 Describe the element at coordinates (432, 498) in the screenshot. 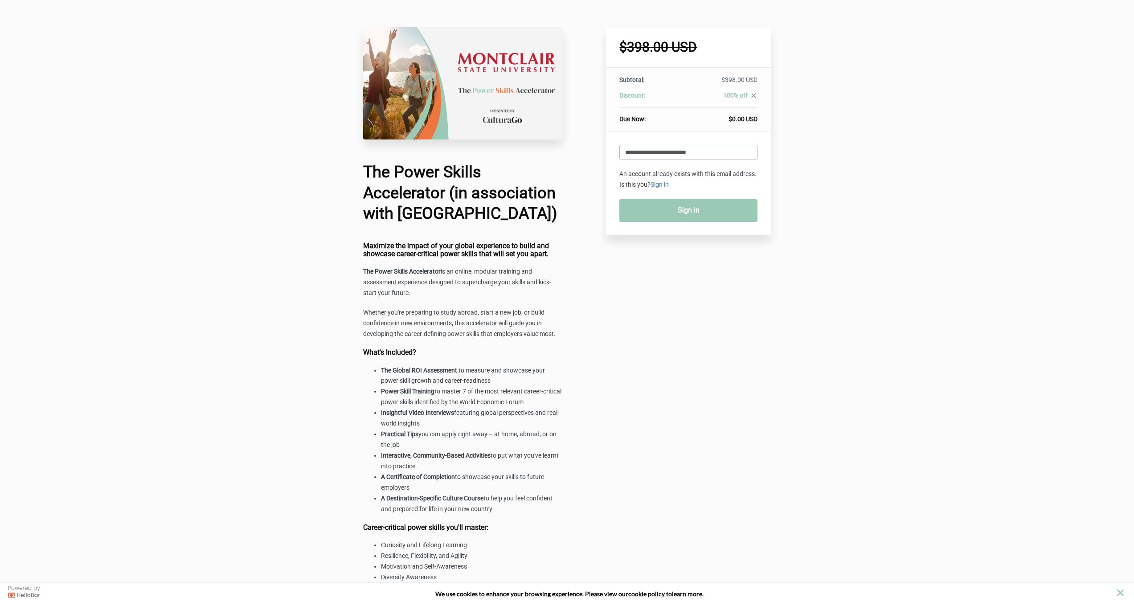

I see `strong: A Destination-Specific Culture Course` at that location.